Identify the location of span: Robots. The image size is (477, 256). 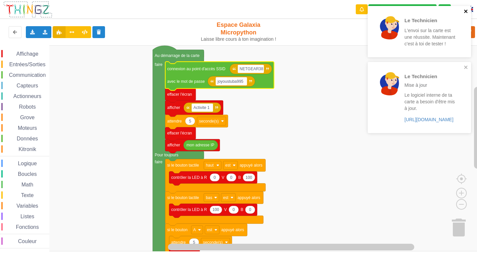
(27, 107).